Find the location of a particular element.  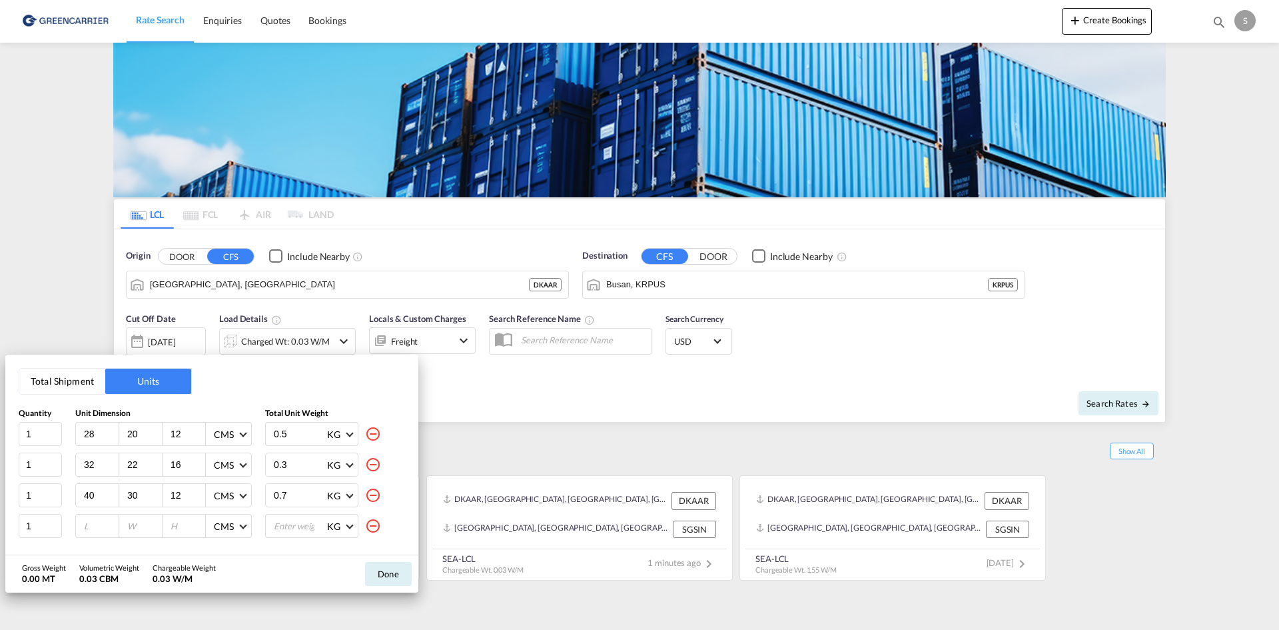

div: 0.03 CBM is located at coordinates (109, 578).